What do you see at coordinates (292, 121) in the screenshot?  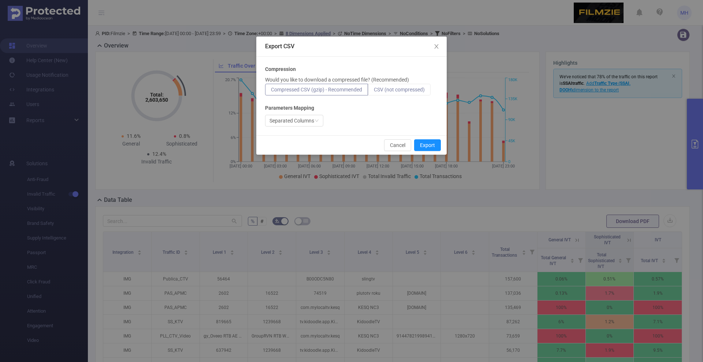 I see `div: Separated Columns` at bounding box center [292, 121].